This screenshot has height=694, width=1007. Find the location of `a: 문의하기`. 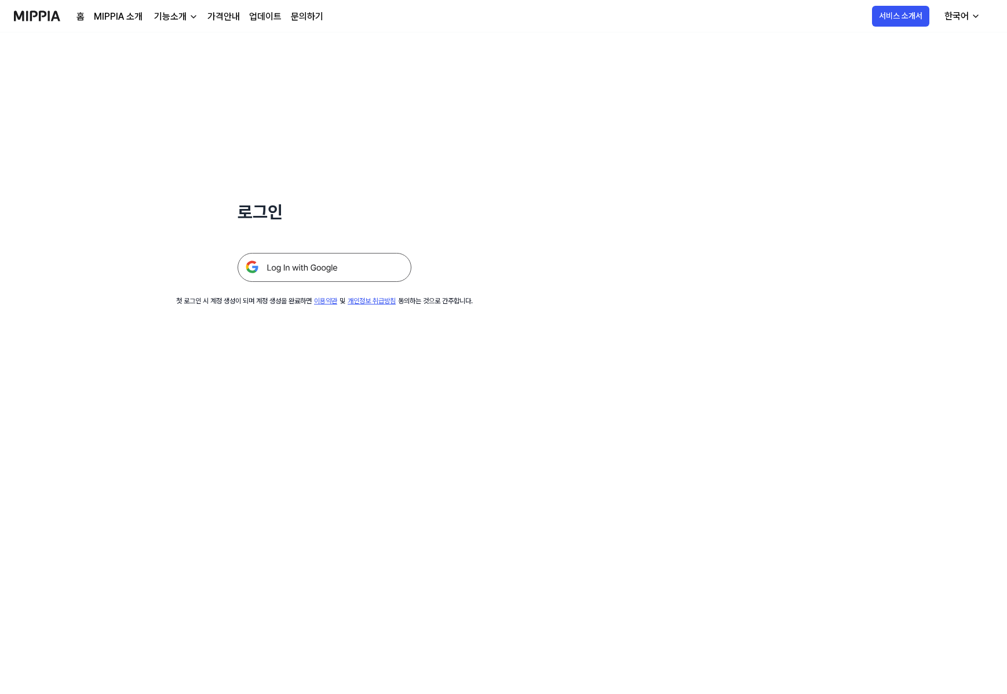

a: 문의하기 is located at coordinates (307, 17).